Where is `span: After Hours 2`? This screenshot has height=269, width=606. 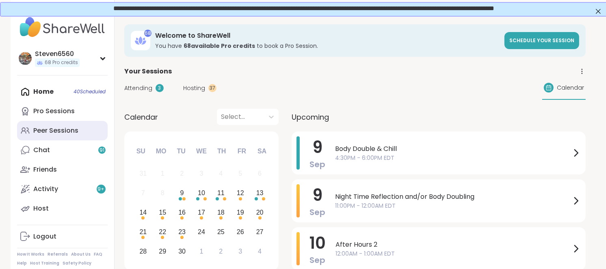 span: After Hours 2 is located at coordinates (453, 245).